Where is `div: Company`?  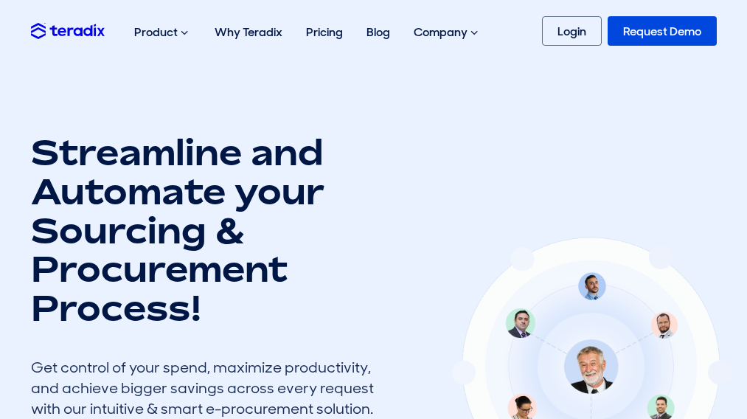
div: Company is located at coordinates (447, 32).